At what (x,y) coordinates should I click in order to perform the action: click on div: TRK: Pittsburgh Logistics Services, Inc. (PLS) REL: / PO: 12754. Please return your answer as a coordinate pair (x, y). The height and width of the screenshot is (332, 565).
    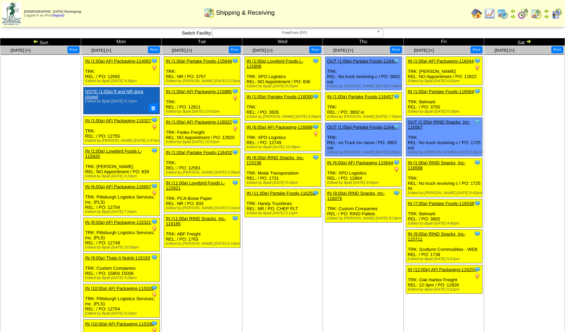
    Looking at the image, I should click on (121, 199).